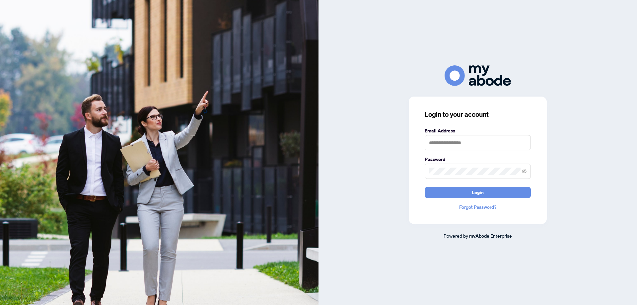 The width and height of the screenshot is (637, 305). What do you see at coordinates (524, 171) in the screenshot?
I see `span: eye-invisible` at bounding box center [524, 171].